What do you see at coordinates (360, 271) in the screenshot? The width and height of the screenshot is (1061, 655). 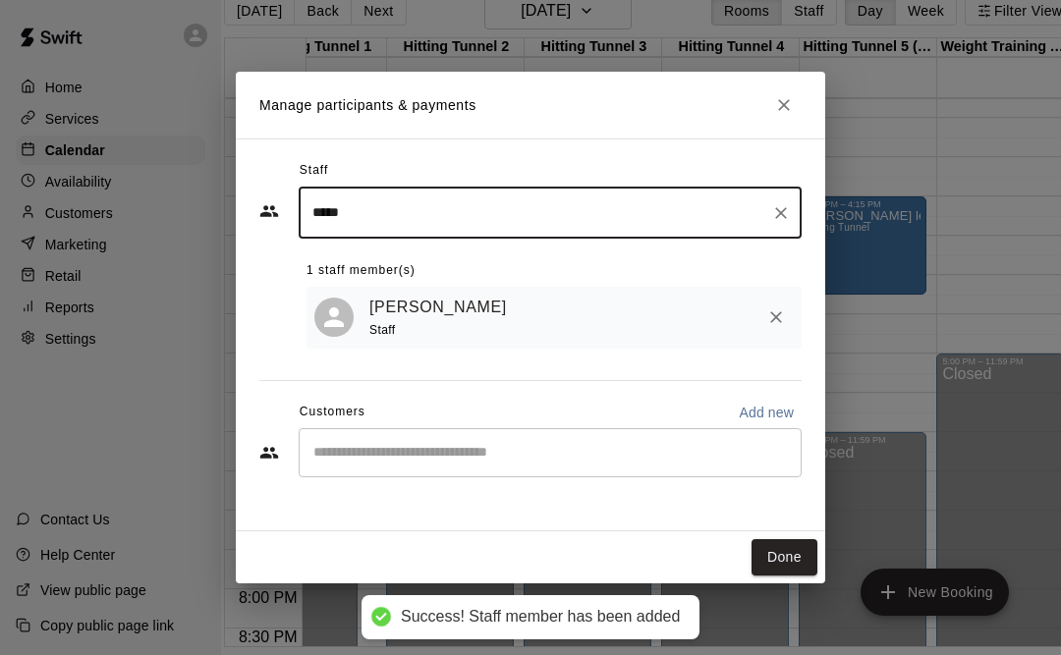 I see `span: 1 staff member(s)` at bounding box center [360, 271].